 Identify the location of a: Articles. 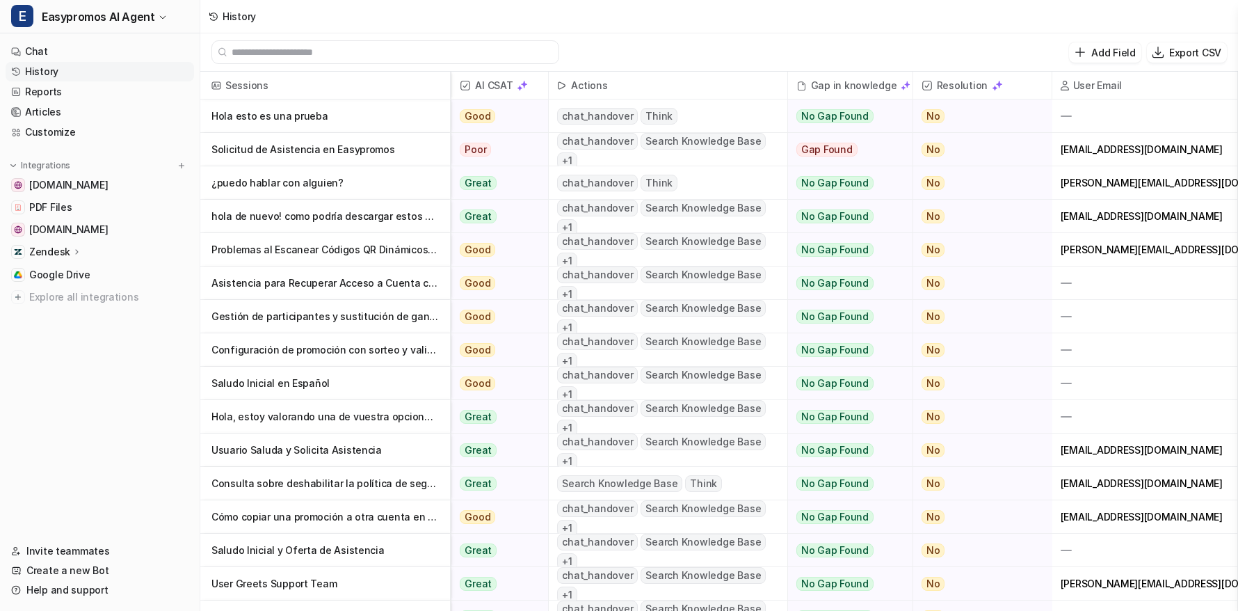
(99, 112).